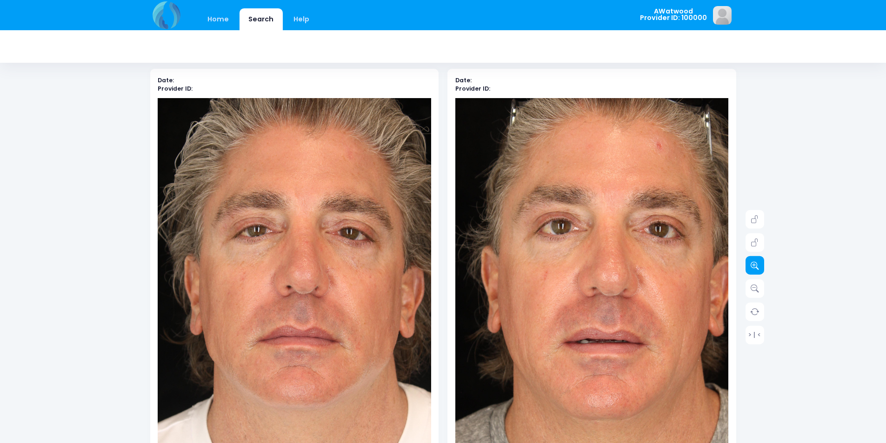  Describe the element at coordinates (218, 19) in the screenshot. I see `a: Home` at that location.